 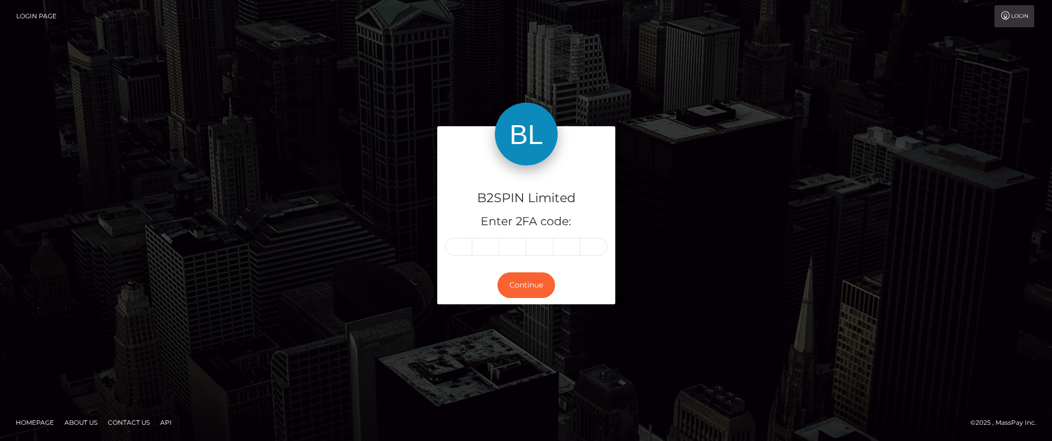 I want to click on h5: Enter 2FA code:, so click(x=526, y=222).